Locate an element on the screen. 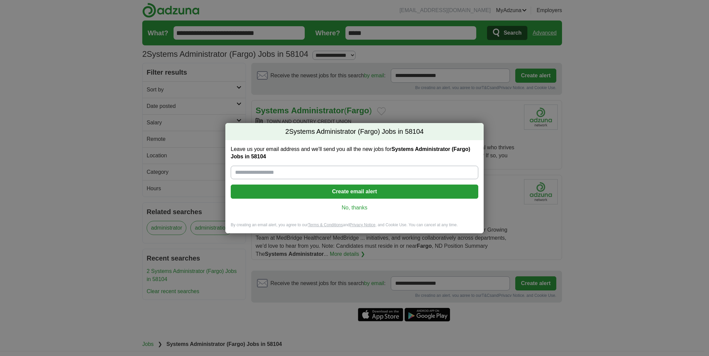 This screenshot has width=709, height=356. span: 2 is located at coordinates (287, 132).